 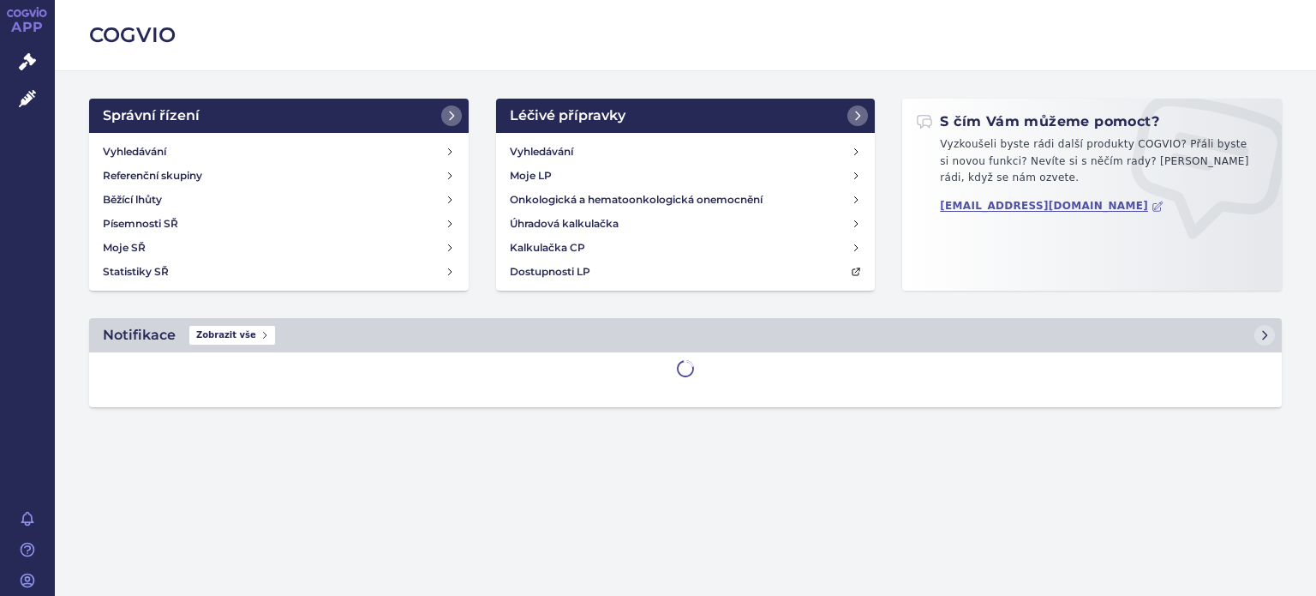 What do you see at coordinates (564, 224) in the screenshot?
I see `h4: Úhradová kalkulačka` at bounding box center [564, 224].